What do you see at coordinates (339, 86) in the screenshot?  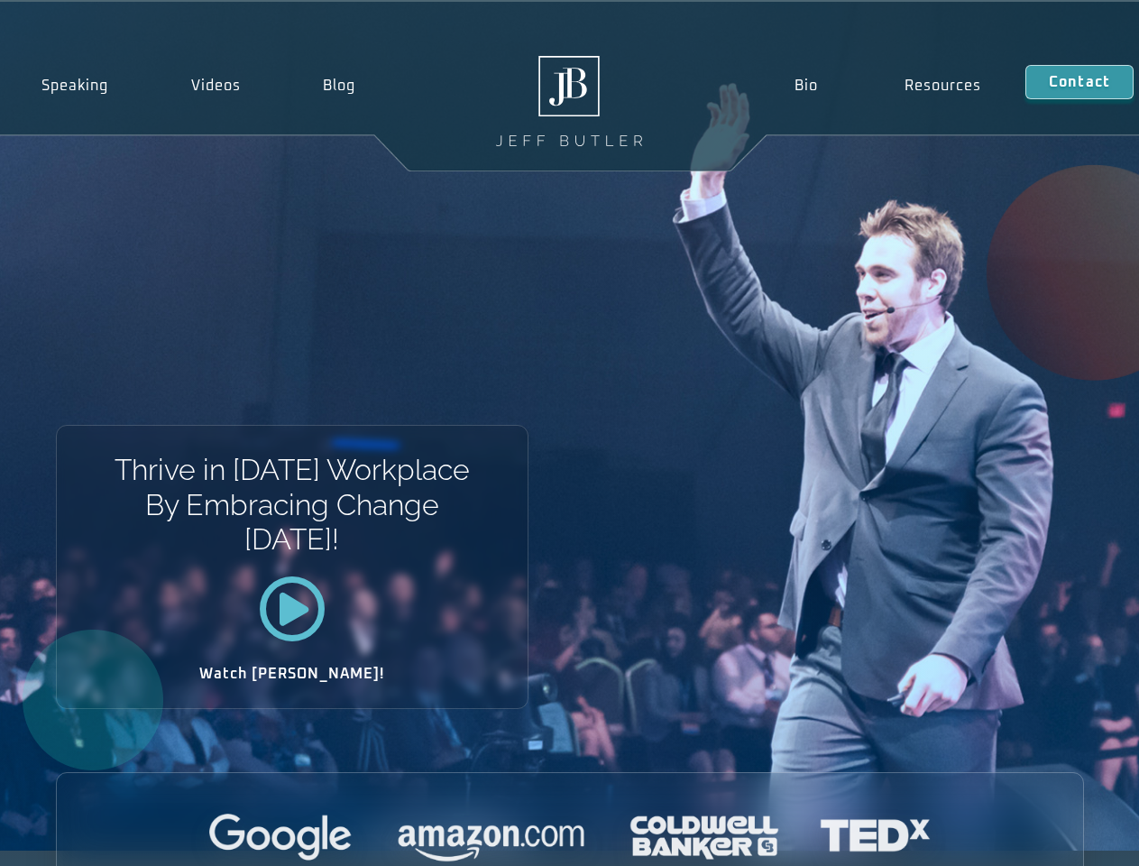 I see `a: Blog` at bounding box center [339, 86].